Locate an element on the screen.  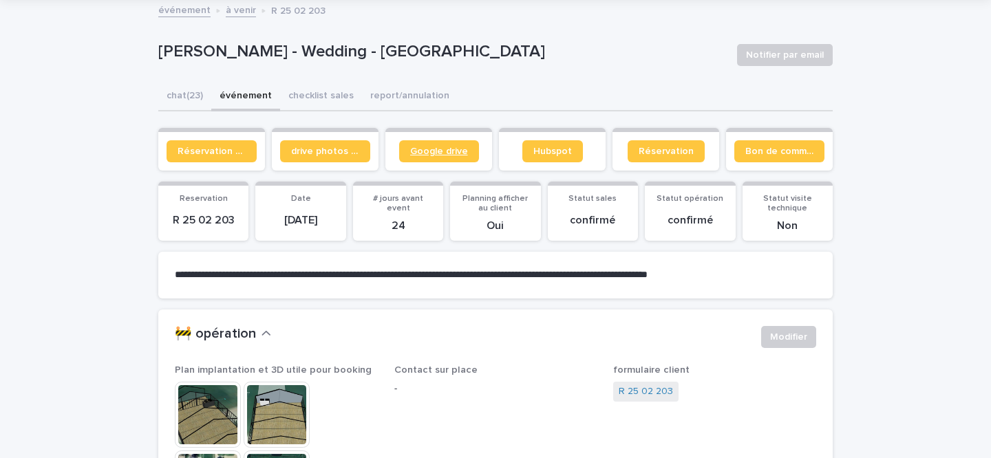
p: 24 is located at coordinates (398, 226).